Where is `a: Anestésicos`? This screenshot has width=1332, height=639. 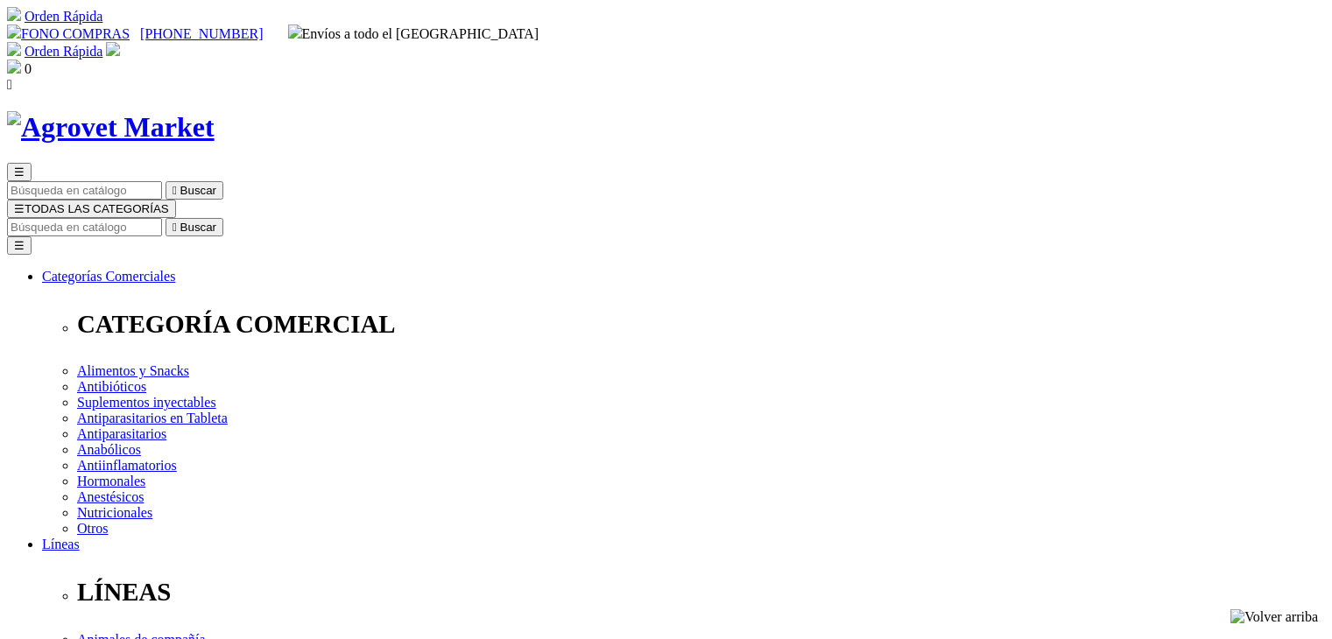
a: Anestésicos is located at coordinates (110, 497).